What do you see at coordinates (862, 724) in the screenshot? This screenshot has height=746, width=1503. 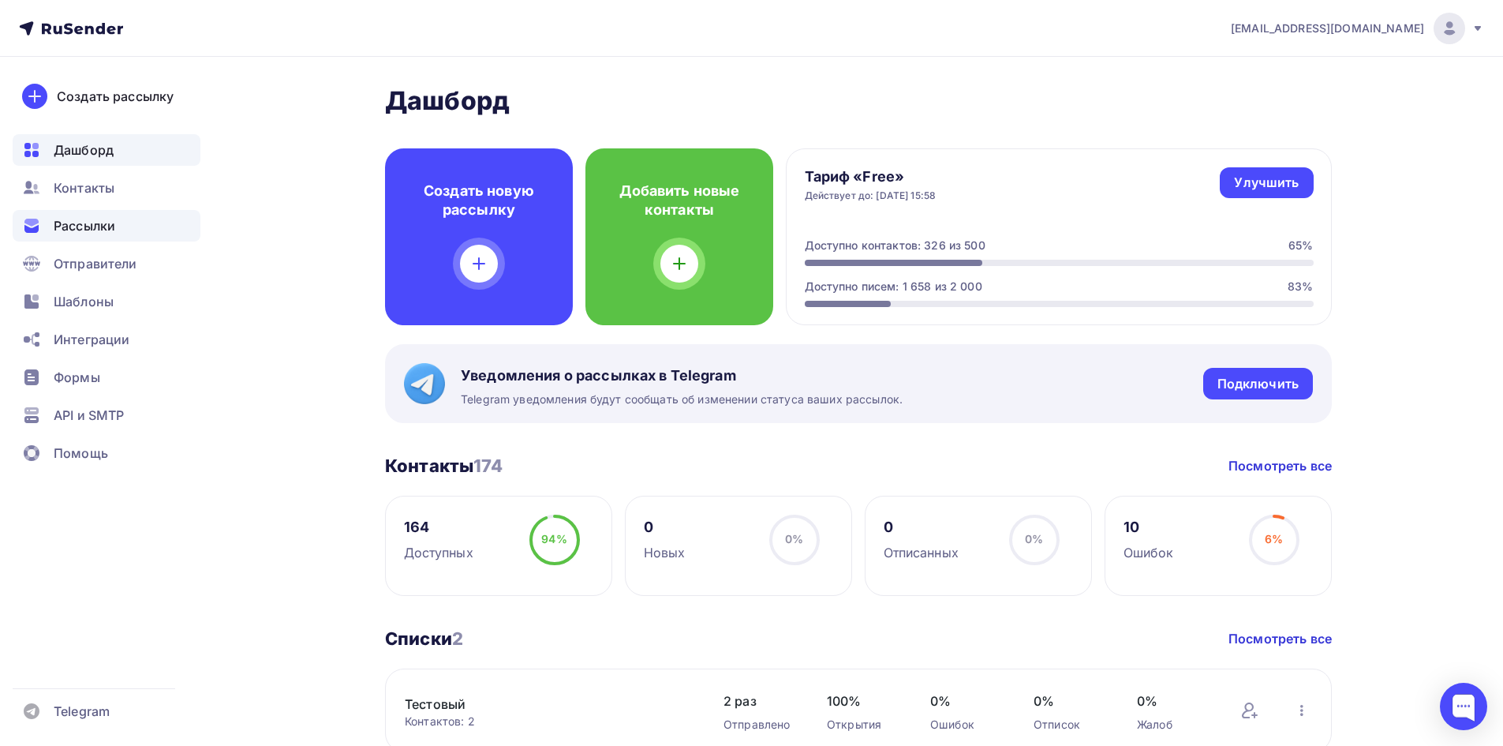 I see `div: Открытия` at bounding box center [862, 724].